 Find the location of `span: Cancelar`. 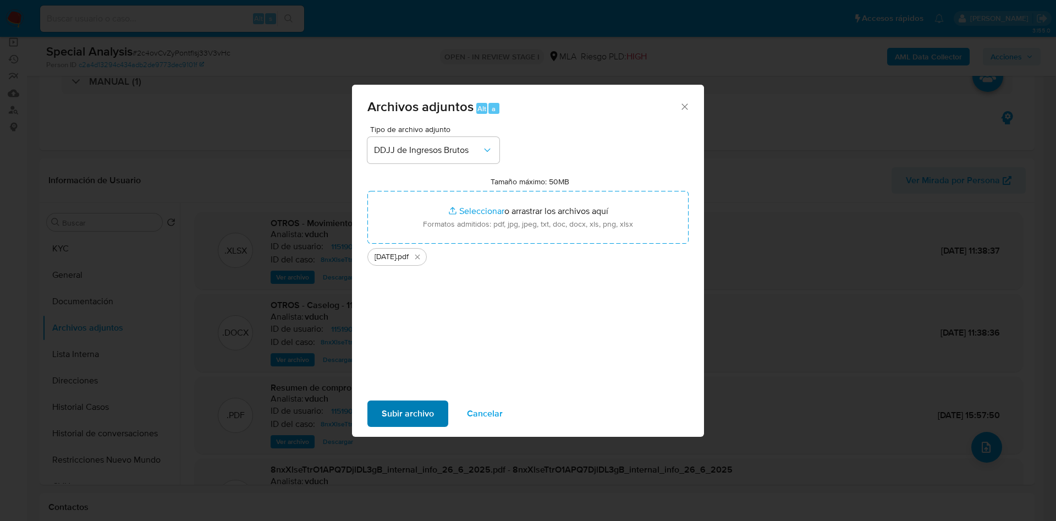

span: Cancelar is located at coordinates (485, 414).